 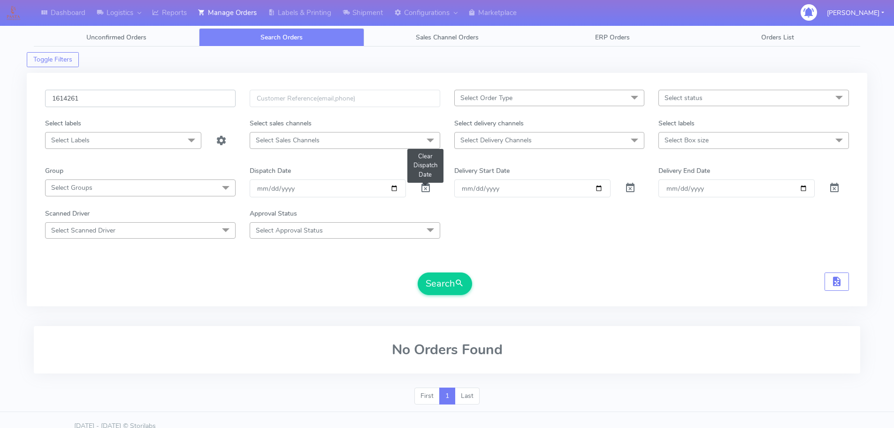 What do you see at coordinates (613, 37) in the screenshot?
I see `span: ERP Orders` at bounding box center [613, 37].